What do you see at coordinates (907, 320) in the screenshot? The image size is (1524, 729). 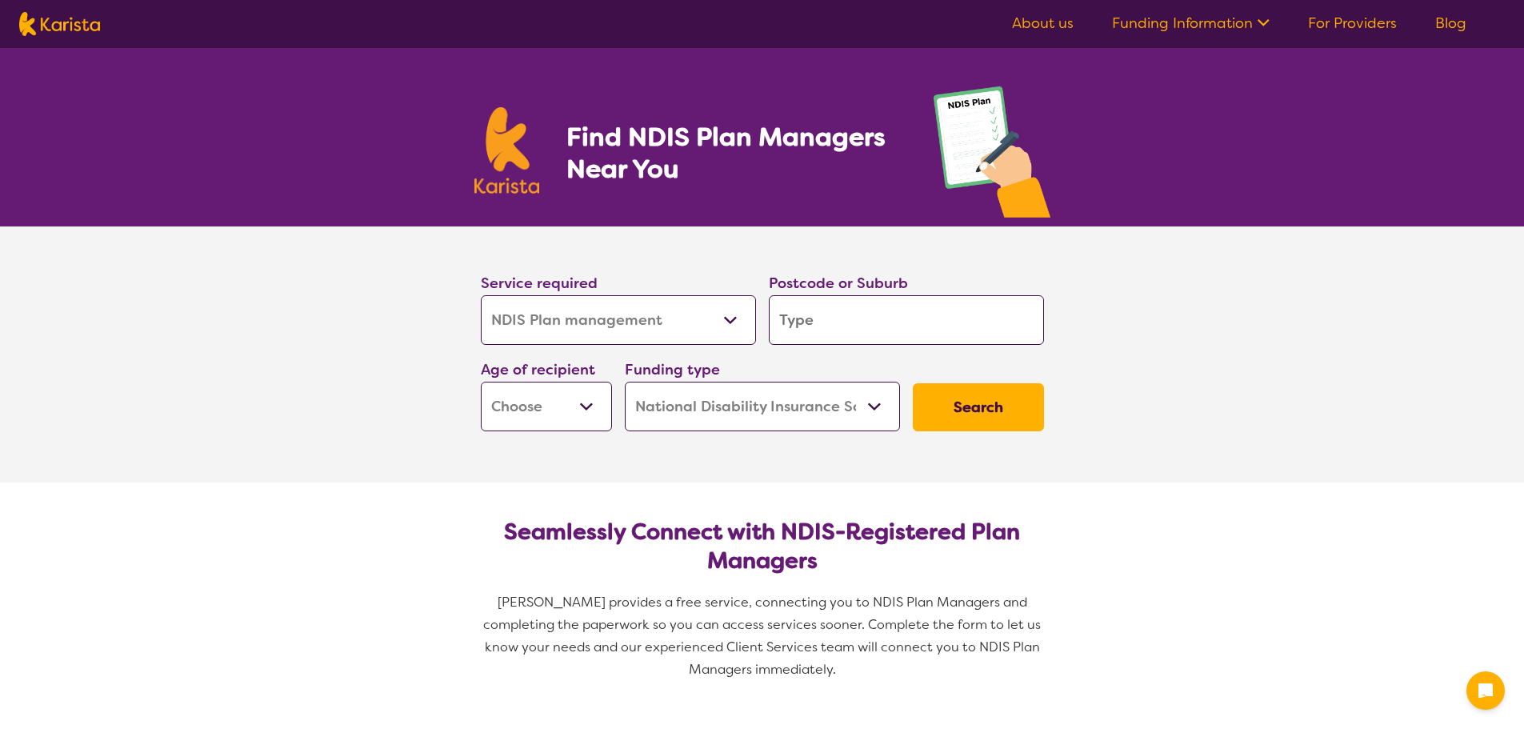 I see `input: Type` at bounding box center [907, 320].